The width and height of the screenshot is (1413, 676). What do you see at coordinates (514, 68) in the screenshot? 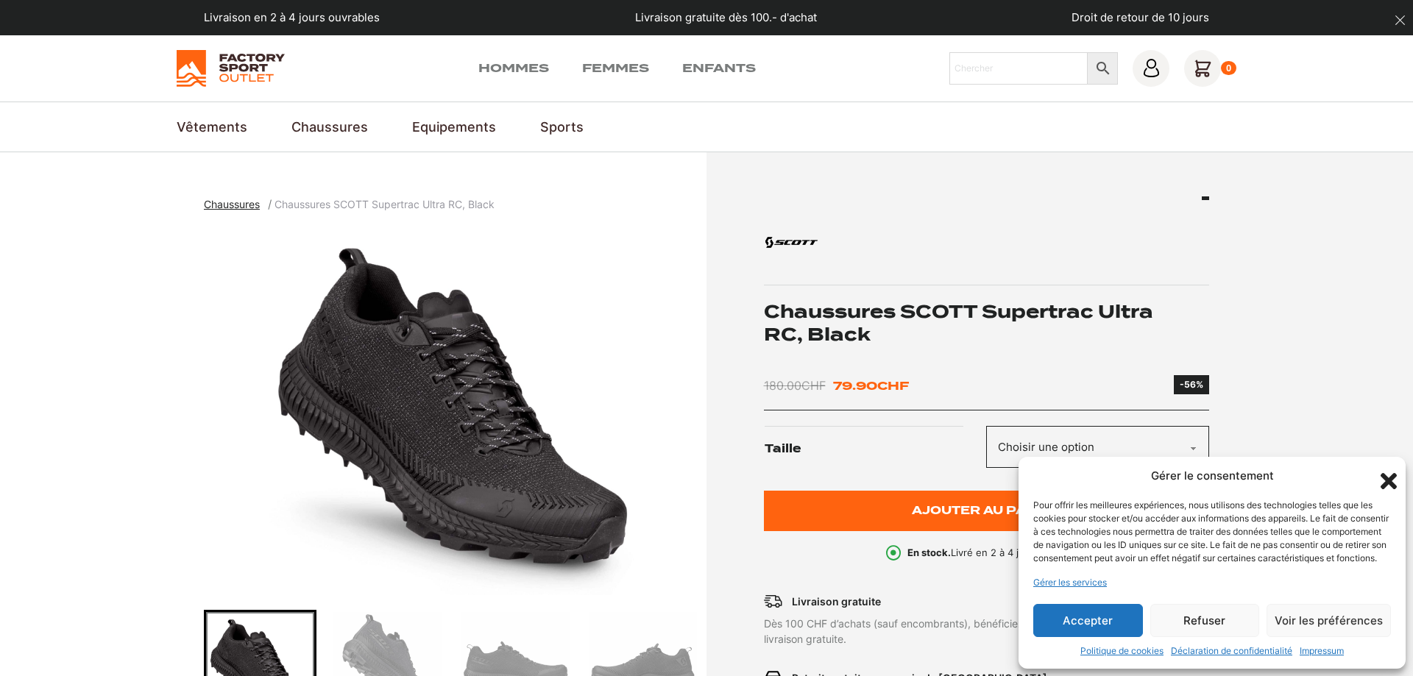
I see `a: Hommes` at bounding box center [514, 68].